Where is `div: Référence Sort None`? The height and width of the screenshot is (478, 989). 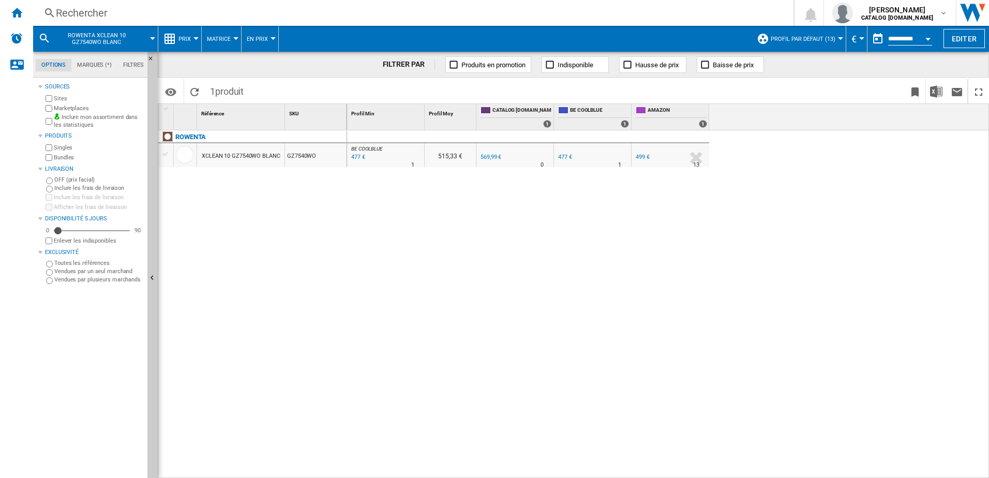 div: Référence Sort None is located at coordinates (241, 112).